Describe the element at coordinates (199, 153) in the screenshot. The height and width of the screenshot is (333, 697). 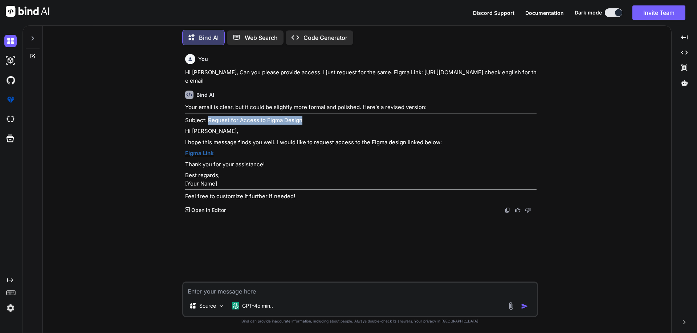
I see `strong: Figma Link` at that location.